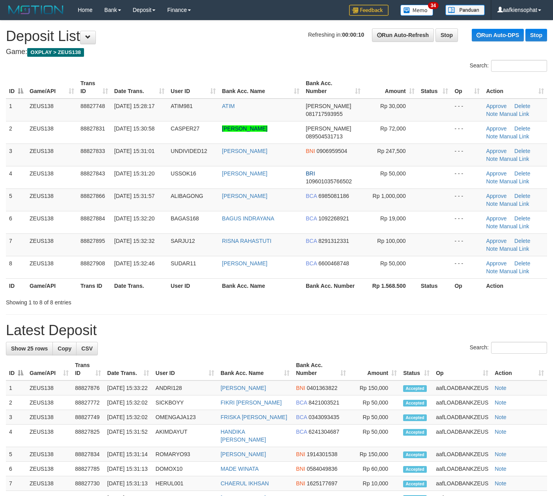 The height and width of the screenshot is (496, 553). Describe the element at coordinates (185, 219) in the screenshot. I see `span: BAGAS168` at that location.